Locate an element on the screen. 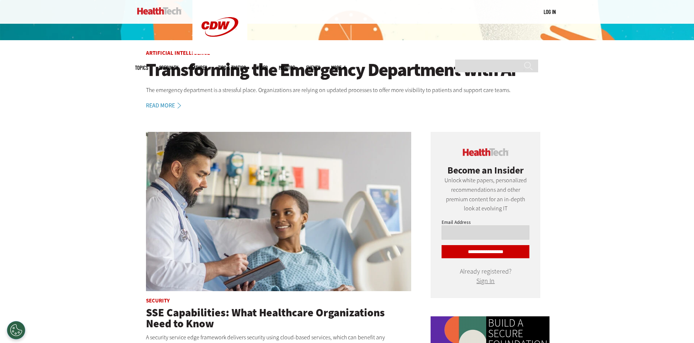  div: Already registered? is located at coordinates (485, 277).